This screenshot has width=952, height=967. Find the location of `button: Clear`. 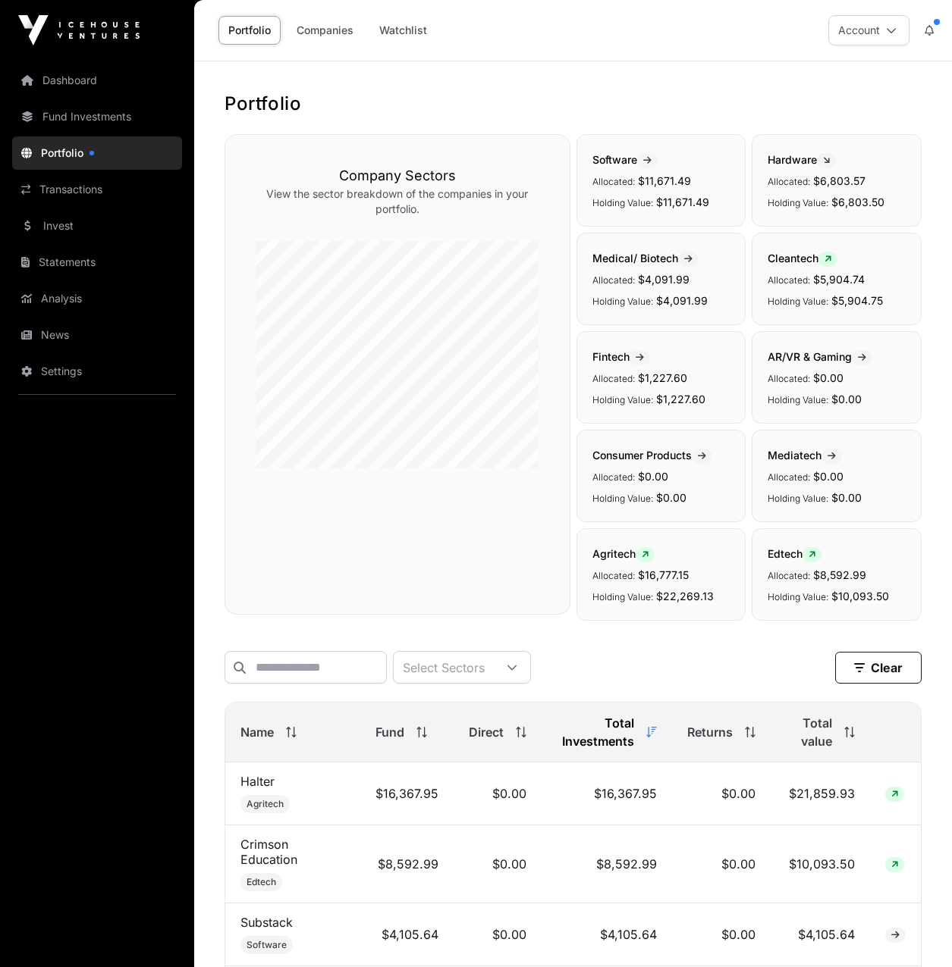

button: Clear is located at coordinates (878, 668).